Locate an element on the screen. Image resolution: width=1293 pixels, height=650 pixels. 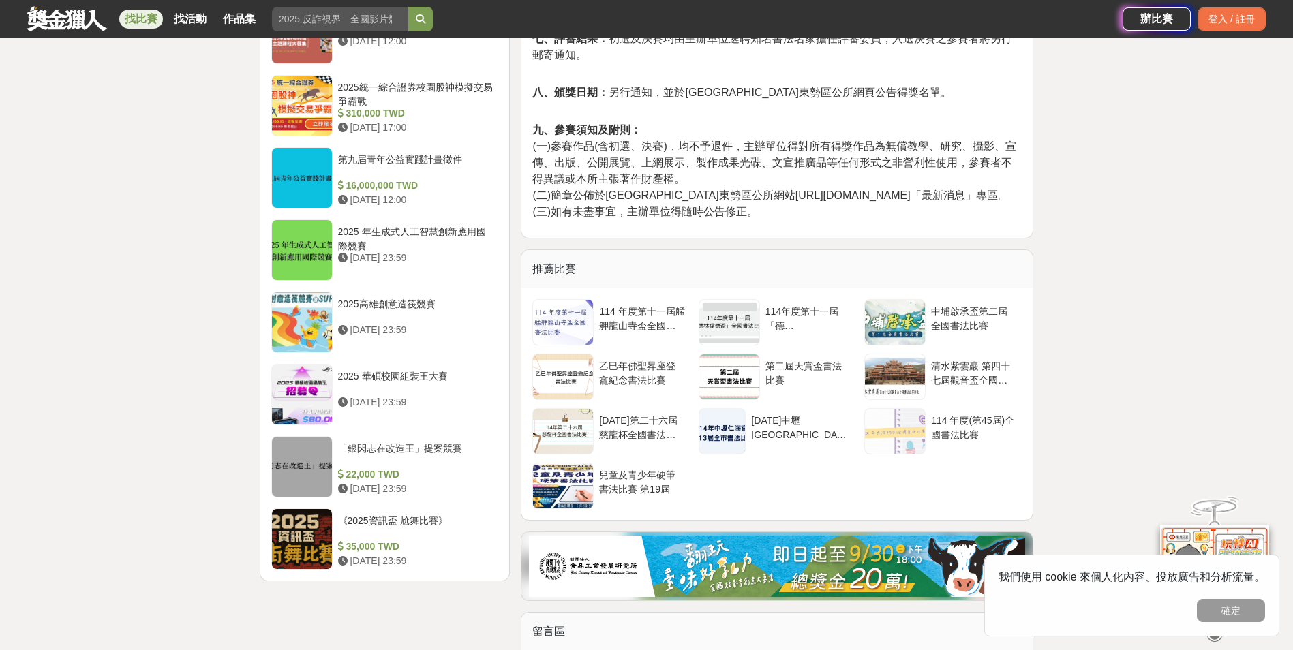
div: 22,000 TWD is located at coordinates (416, 474).